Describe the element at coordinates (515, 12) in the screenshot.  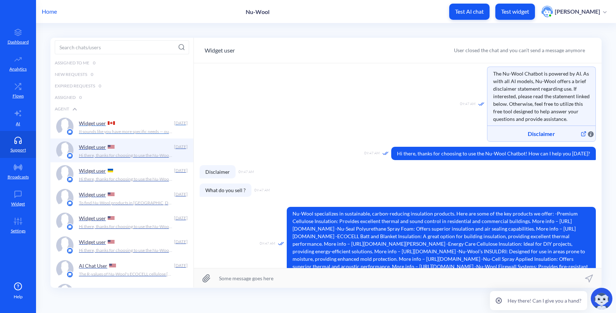
I see `button: Test widget` at that location.